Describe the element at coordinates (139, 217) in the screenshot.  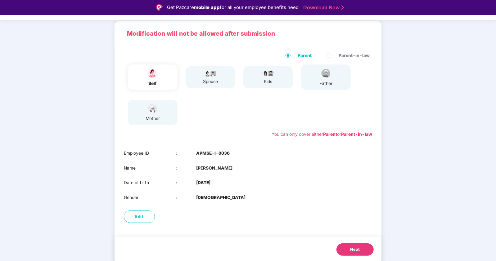
I see `span: Edit` at that location.